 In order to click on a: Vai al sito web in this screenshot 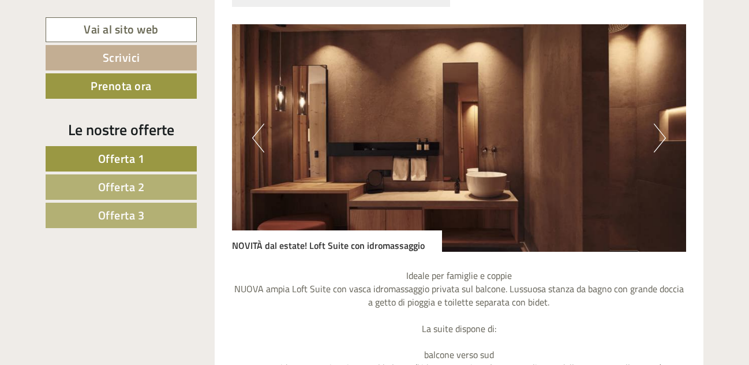, I will do `click(121, 29)`.